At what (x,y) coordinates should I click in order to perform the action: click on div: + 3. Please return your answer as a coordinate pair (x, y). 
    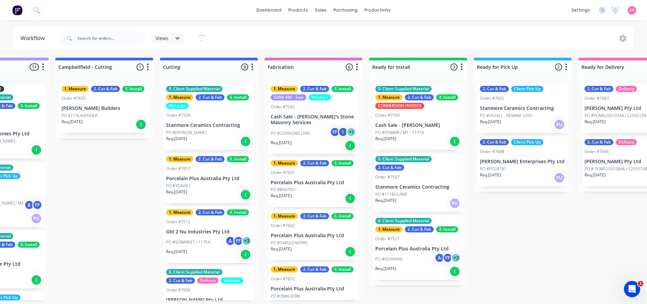
    Looking at the image, I should click on (246, 241).